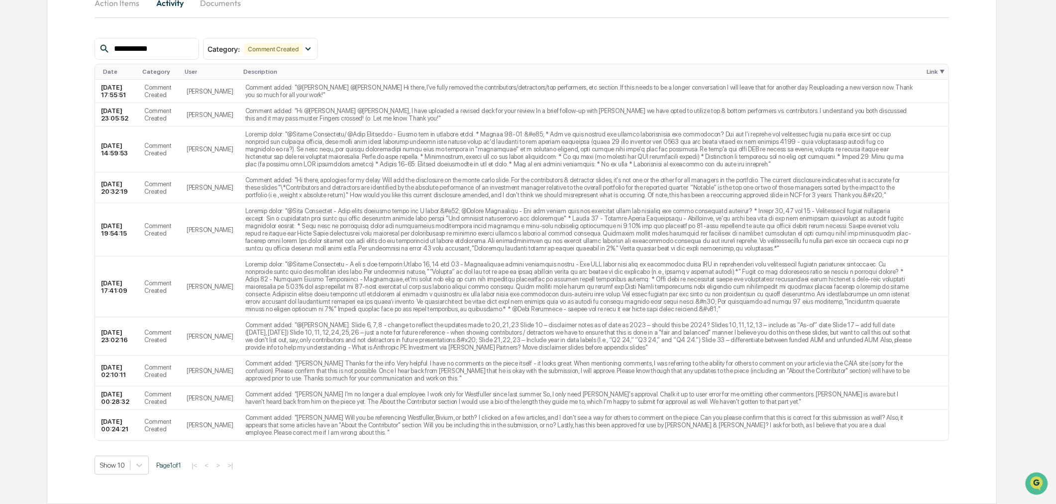 This screenshot has height=504, width=1056. What do you see at coordinates (30, 85) in the screenshot?
I see `img: 8933085812038_c878075ebb4cc5468115_72.jpg` at bounding box center [30, 85].